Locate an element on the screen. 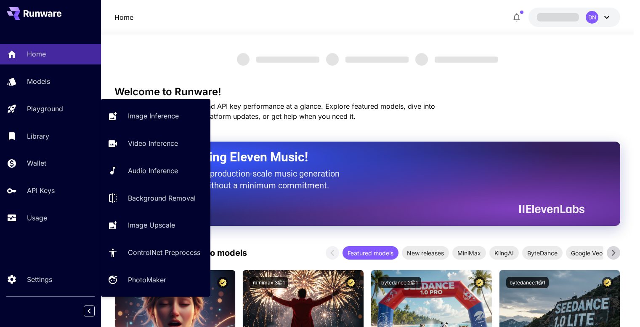  p: The only way to get production-scale music generation from Eleven Labs without a minimum commitment. is located at coordinates (241, 179).